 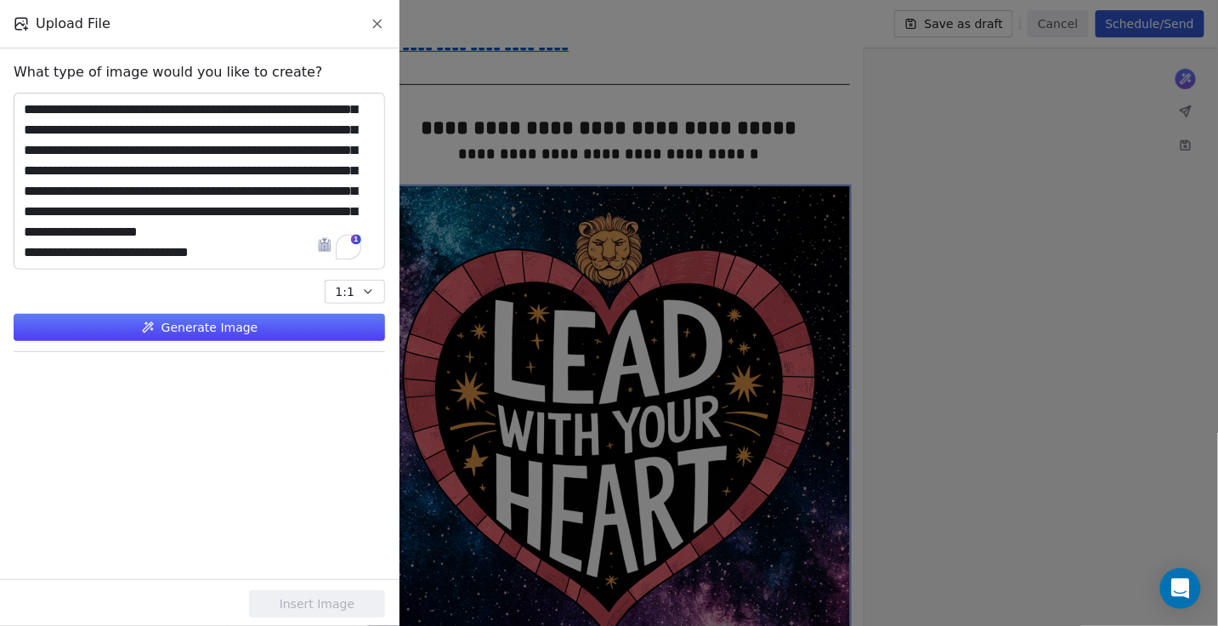 I want to click on textarea: To enrich screen reader interactions, please activate Accessibility in Grammarly extension settings, so click(x=199, y=181).